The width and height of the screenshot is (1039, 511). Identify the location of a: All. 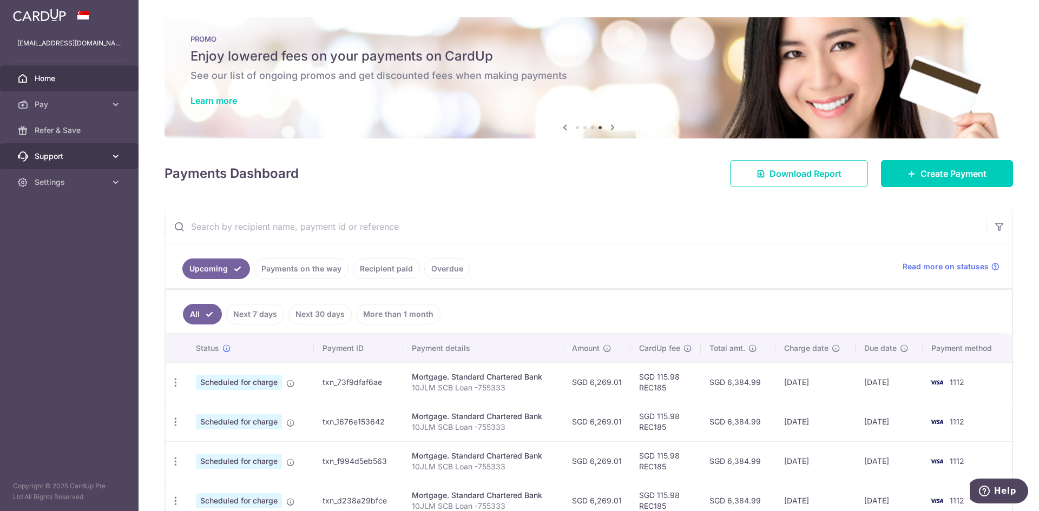
(202, 314).